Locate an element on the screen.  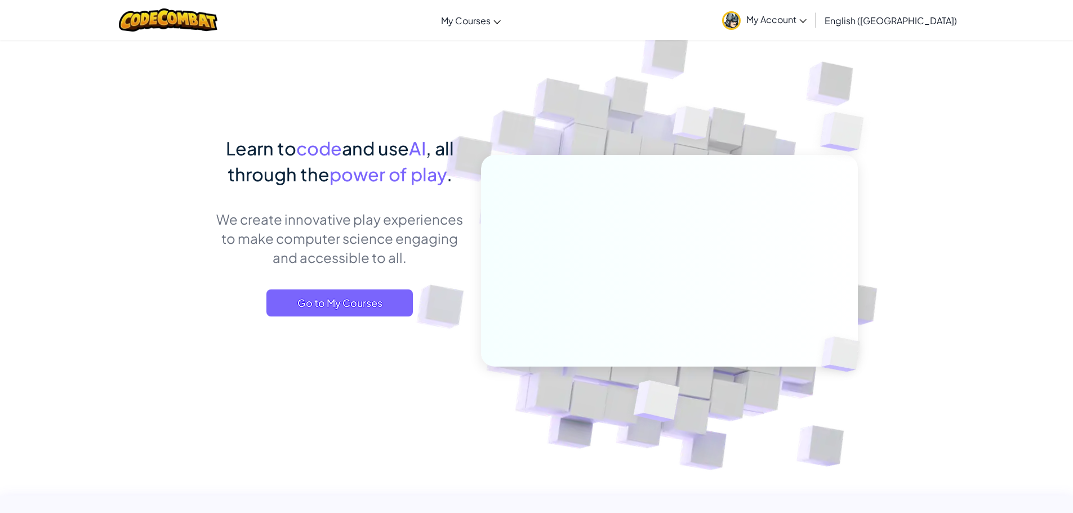
a: CodeCombat logo is located at coordinates (168, 20).